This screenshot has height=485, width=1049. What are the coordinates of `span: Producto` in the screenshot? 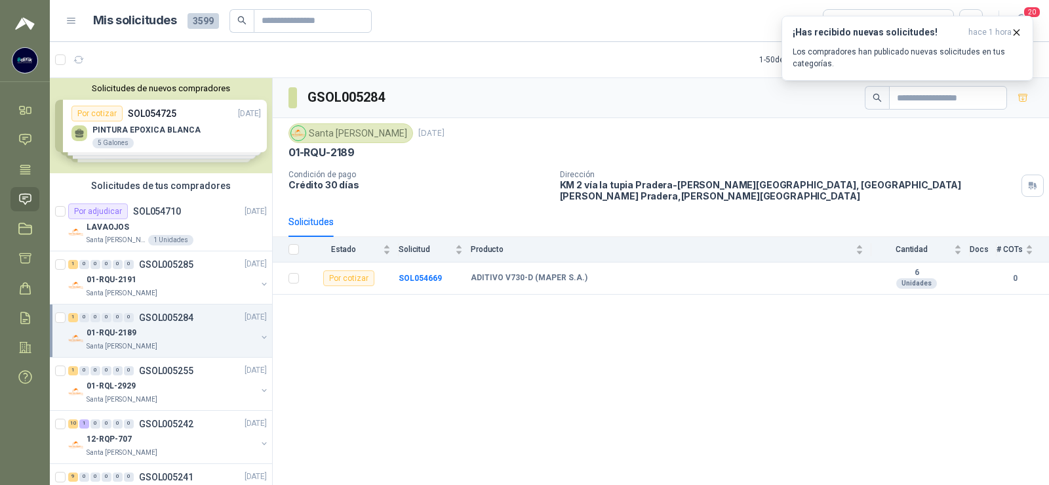 It's located at (662, 249).